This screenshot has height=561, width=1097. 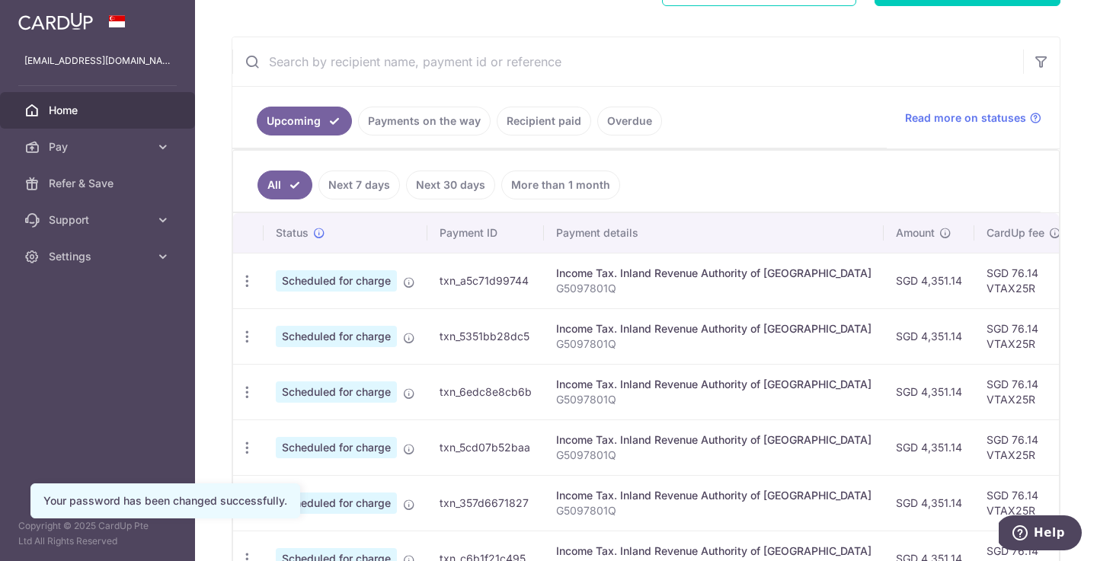 I want to click on span: Support, so click(x=99, y=220).